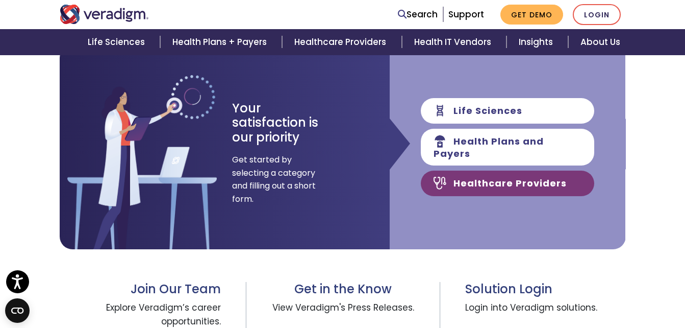 This screenshot has width=685, height=328. What do you see at coordinates (545, 289) in the screenshot?
I see `h3: Solution Login` at bounding box center [545, 289].